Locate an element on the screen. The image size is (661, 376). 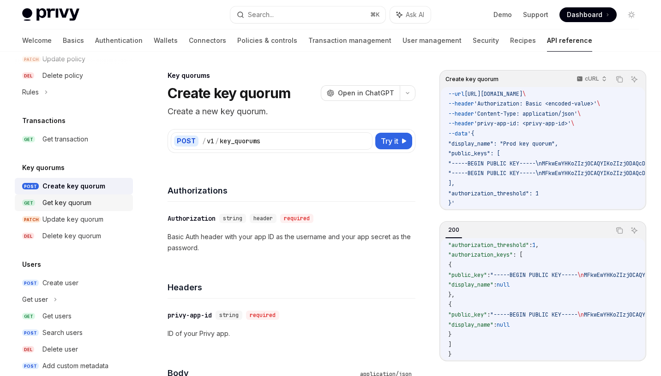
h5: Transactions is located at coordinates (44, 121).